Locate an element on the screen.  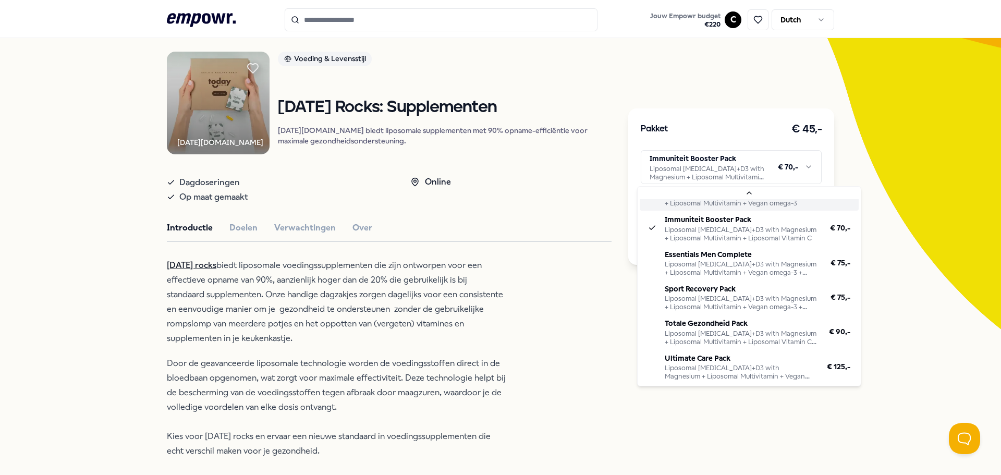
p: Totale Gezondheid Pack is located at coordinates (740, 323).